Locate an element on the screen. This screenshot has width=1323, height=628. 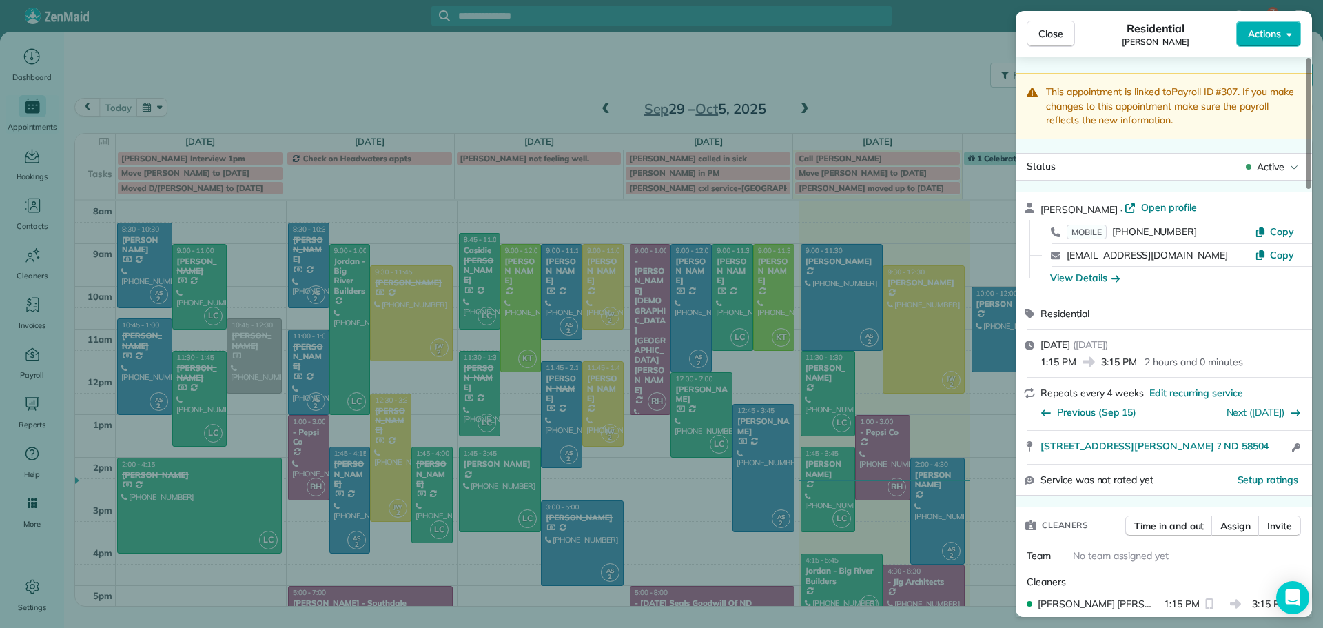
span: Service was not rated yet is located at coordinates (1097, 480).